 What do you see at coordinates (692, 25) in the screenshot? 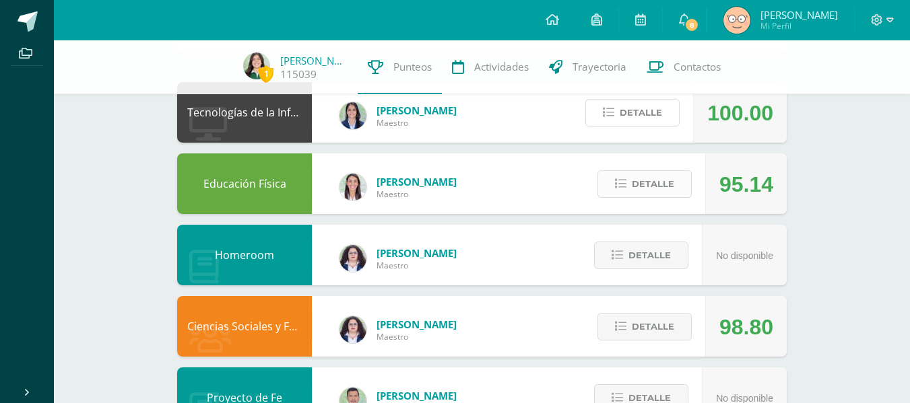
I see `span: 8` at bounding box center [692, 25].